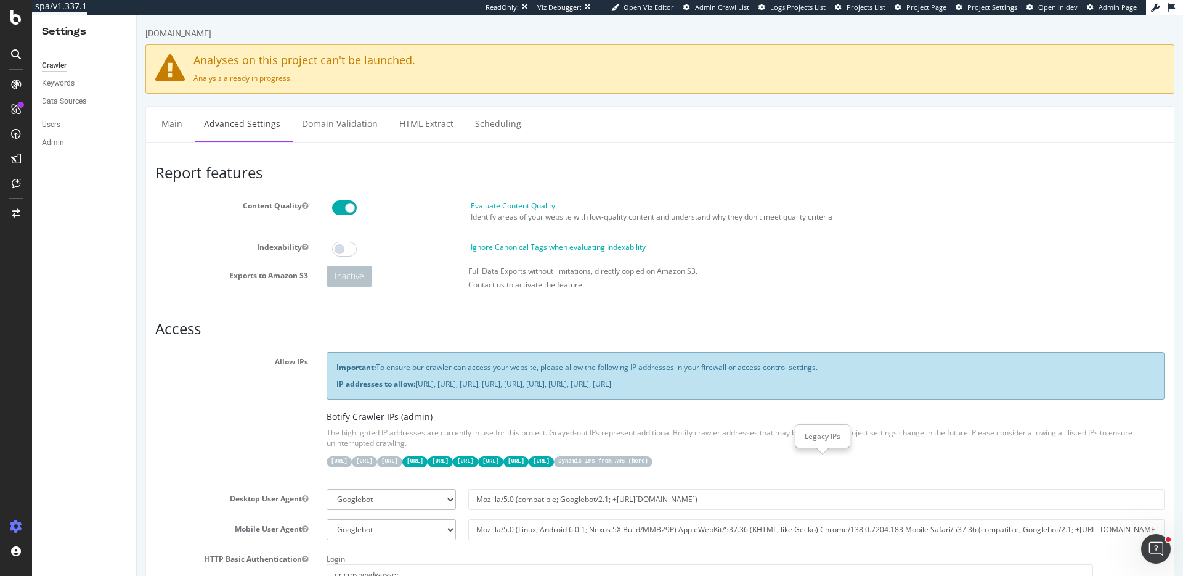 Image resolution: width=1183 pixels, height=576 pixels. Describe the element at coordinates (95, 189) in the screenshot. I see `label: Content Quality` at that location.